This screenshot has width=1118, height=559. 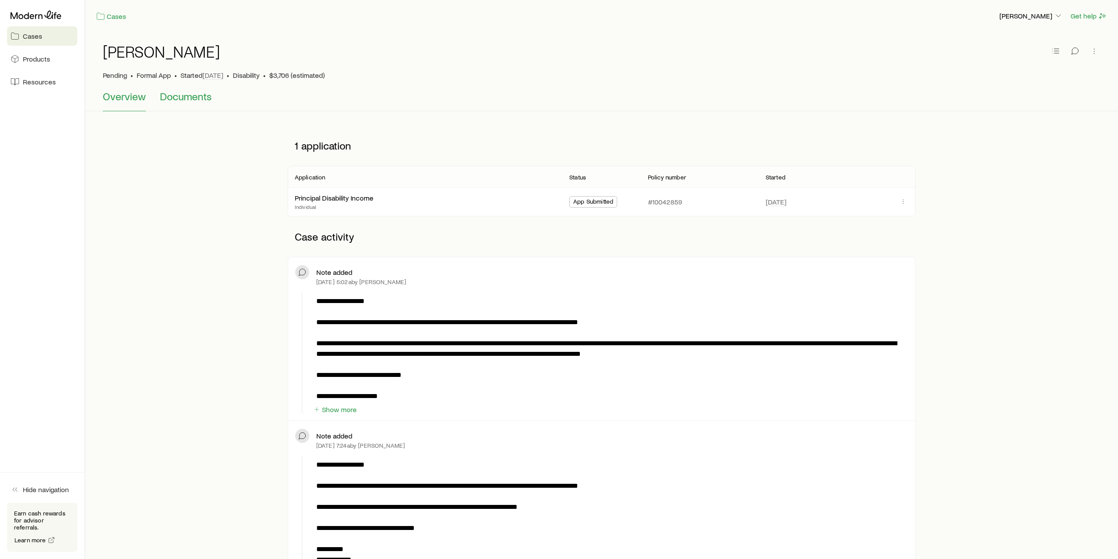 I want to click on a: Products, so click(x=42, y=59).